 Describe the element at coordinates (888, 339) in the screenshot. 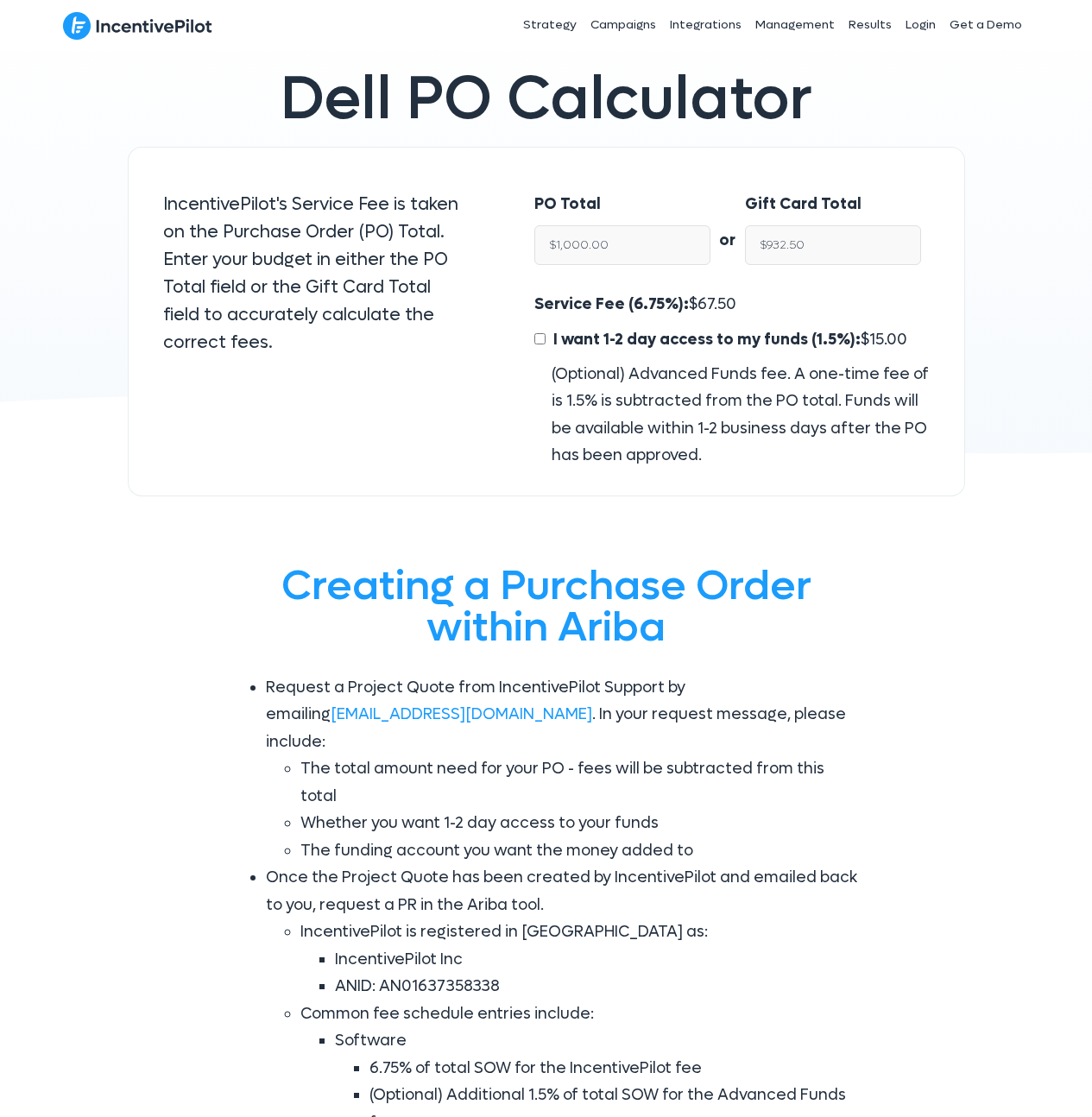

I see `span: 15.00` at that location.